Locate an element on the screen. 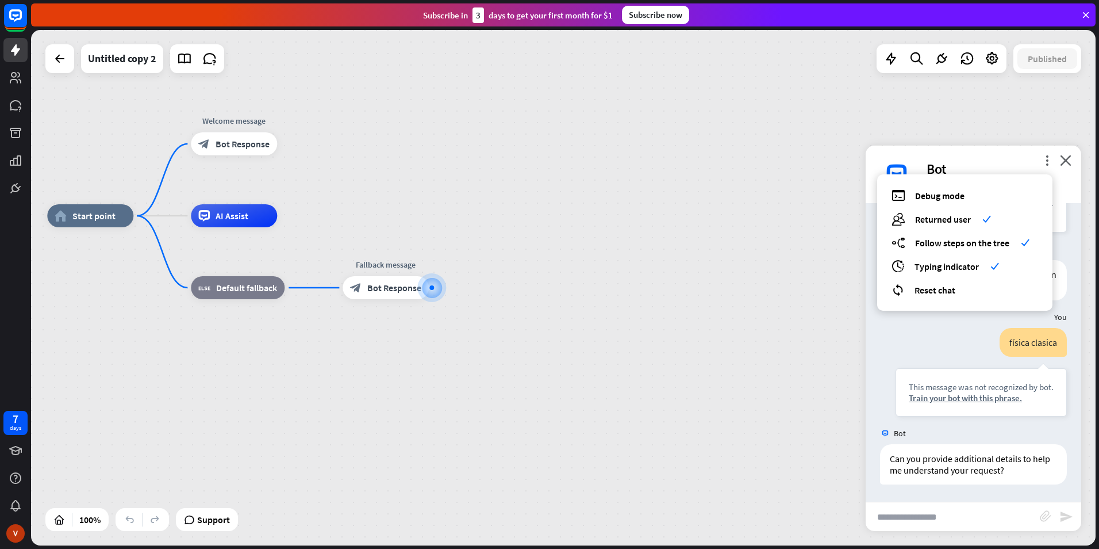  span: AI Assist is located at coordinates (232, 216).